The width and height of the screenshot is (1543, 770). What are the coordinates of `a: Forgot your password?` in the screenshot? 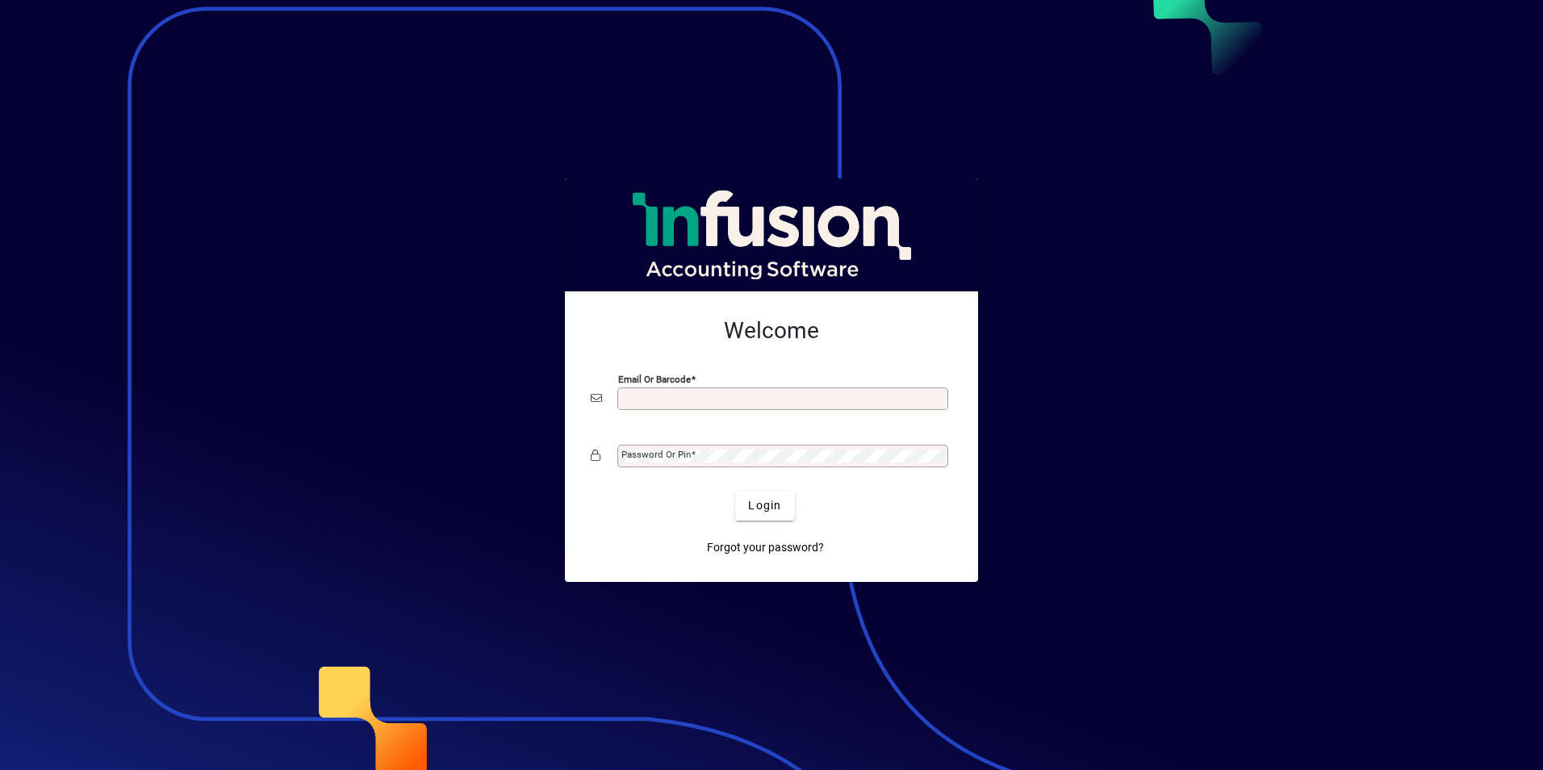 It's located at (765, 548).